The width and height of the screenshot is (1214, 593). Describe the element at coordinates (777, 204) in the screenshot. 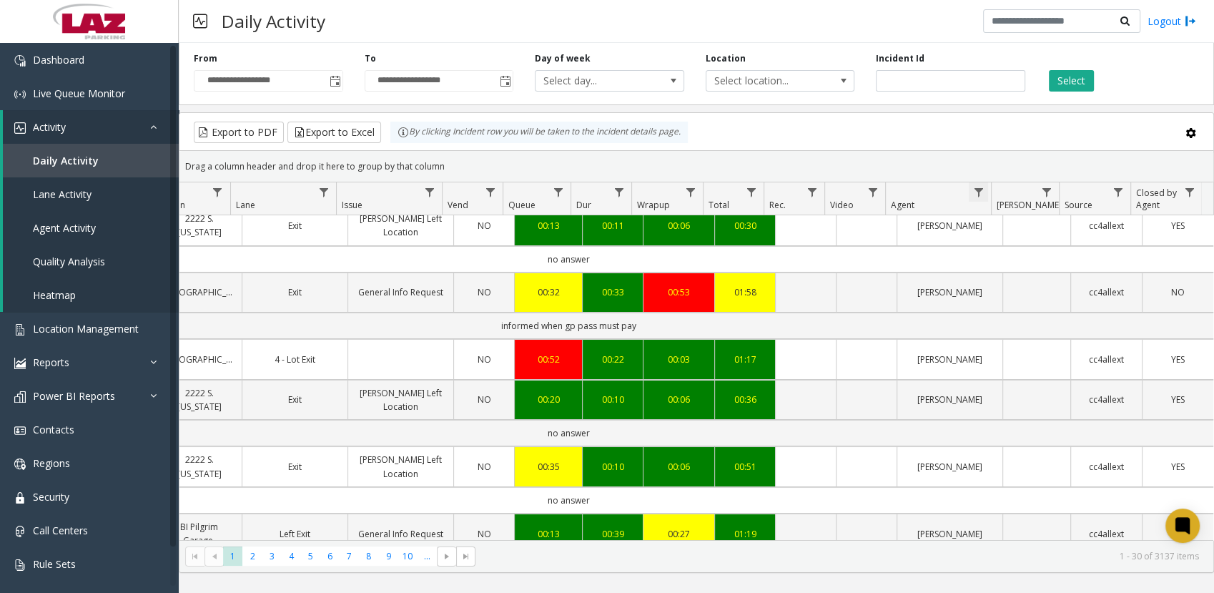

I see `span: Rec.` at that location.